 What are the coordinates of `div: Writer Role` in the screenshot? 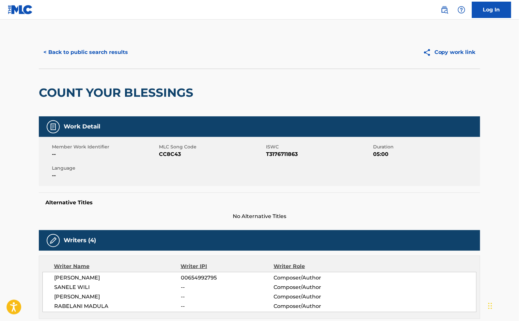 It's located at (316, 266).